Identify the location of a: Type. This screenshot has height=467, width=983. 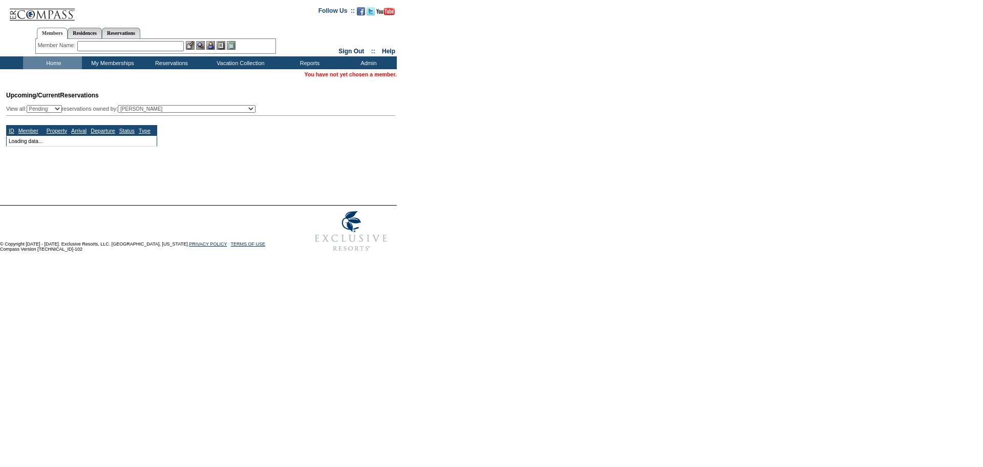
(144, 131).